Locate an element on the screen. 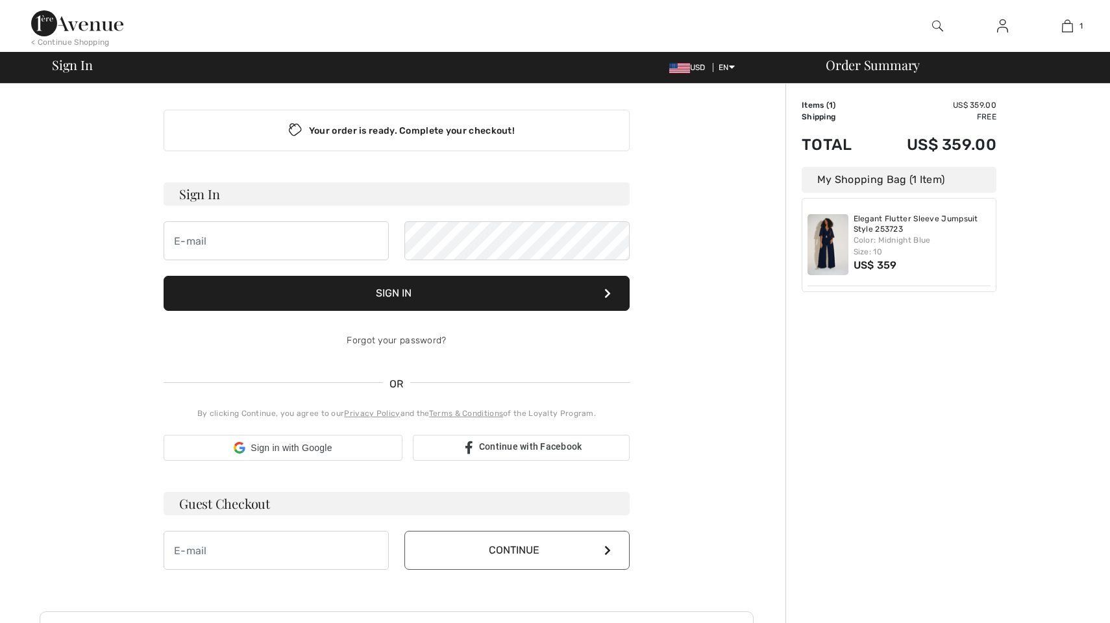 This screenshot has height=623, width=1110. a: Privacy Policy is located at coordinates (372, 414).